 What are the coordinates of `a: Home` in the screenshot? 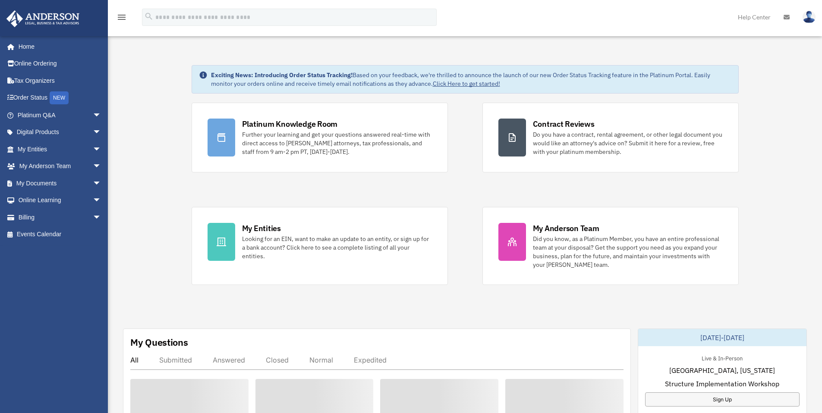 It's located at (58, 47).